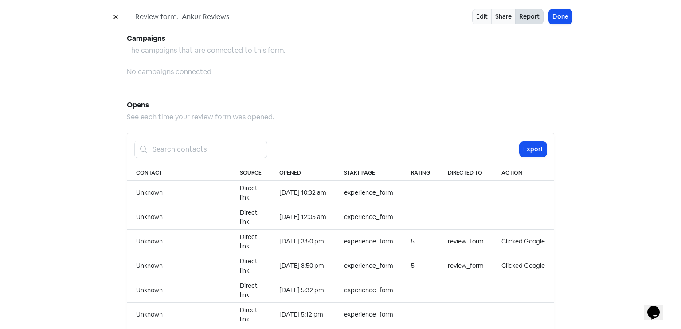 The width and height of the screenshot is (681, 329). Describe the element at coordinates (420, 173) in the screenshot. I see `th: Rating` at that location.